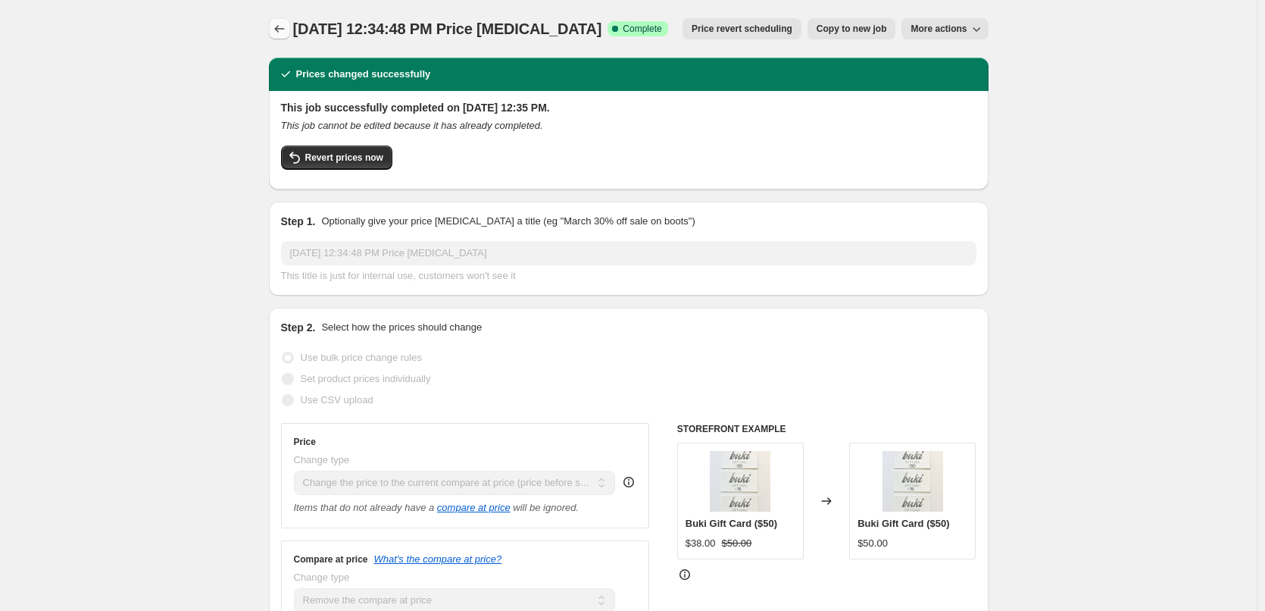 The height and width of the screenshot is (611, 1265). I want to click on button: Copy to new job, so click(851, 29).